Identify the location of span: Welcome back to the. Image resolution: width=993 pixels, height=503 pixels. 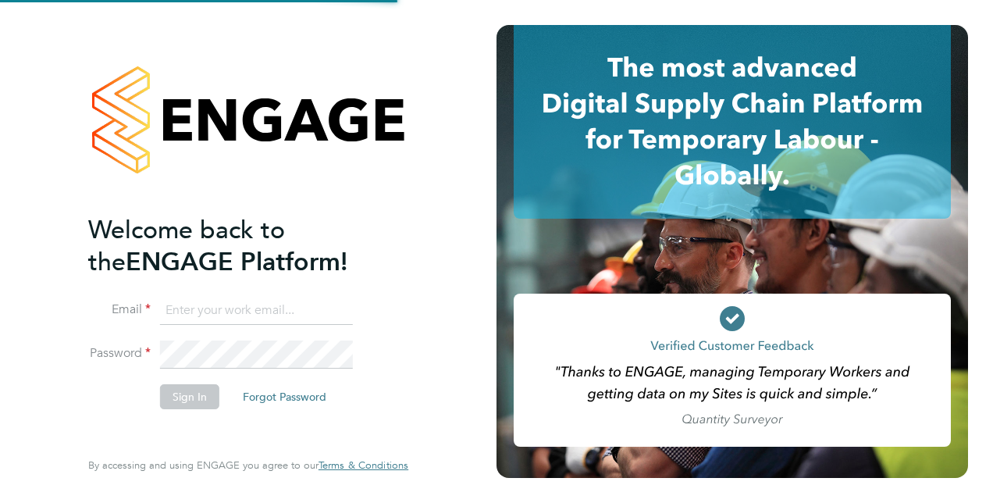
(186, 246).